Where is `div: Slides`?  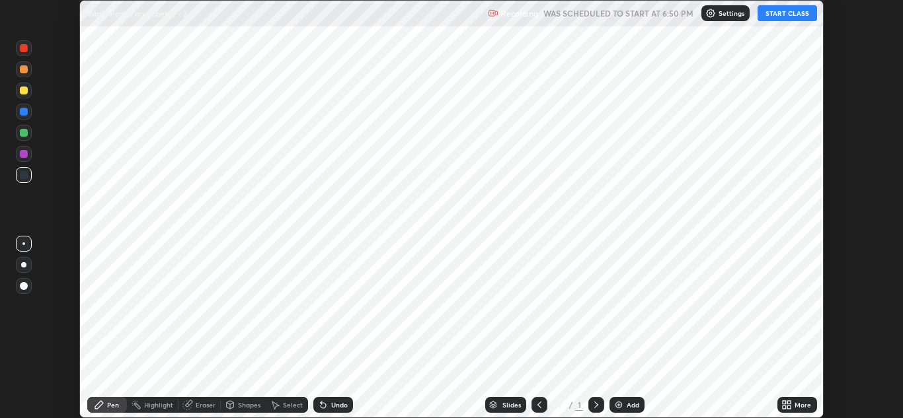
div: Slides is located at coordinates (511, 405).